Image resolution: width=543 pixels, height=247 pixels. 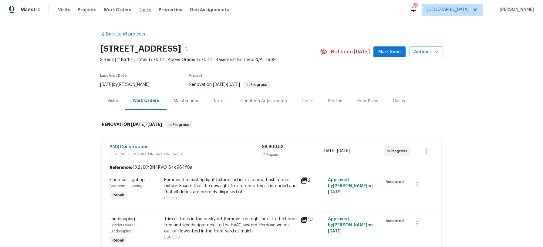 What do you see at coordinates (132, 125) in the screenshot?
I see `h6: RENOVATION` at bounding box center [132, 125].